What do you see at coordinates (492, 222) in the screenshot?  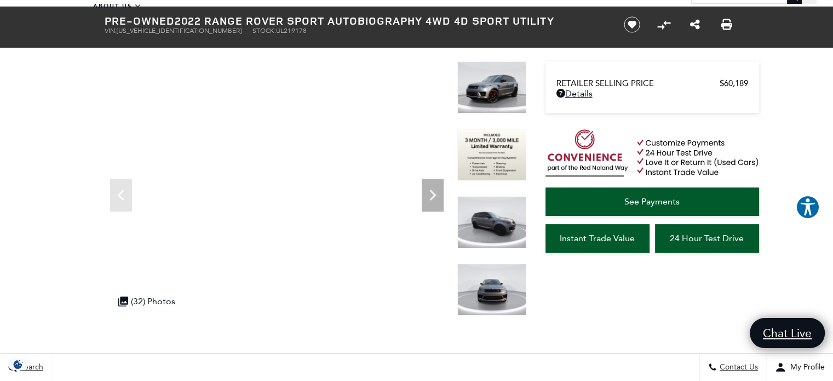 I see `img: Used 2022 Eiger Gray Metallic Land Rover Autobiography image 3` at bounding box center [492, 222].